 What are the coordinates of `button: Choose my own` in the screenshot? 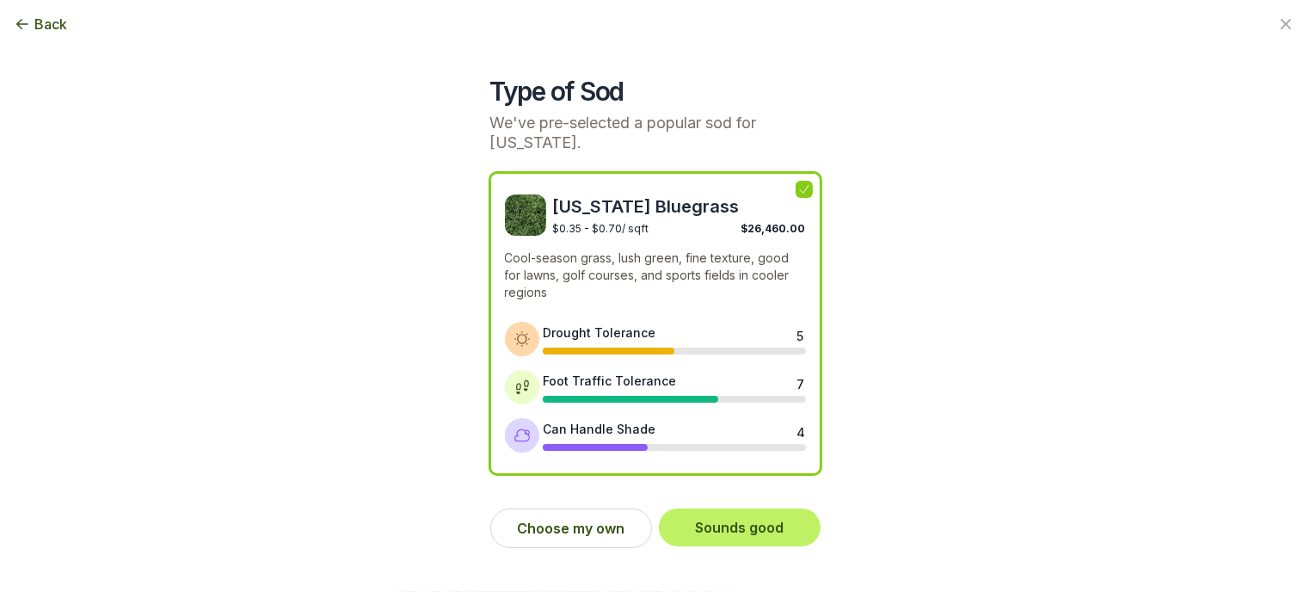 It's located at (571, 528).